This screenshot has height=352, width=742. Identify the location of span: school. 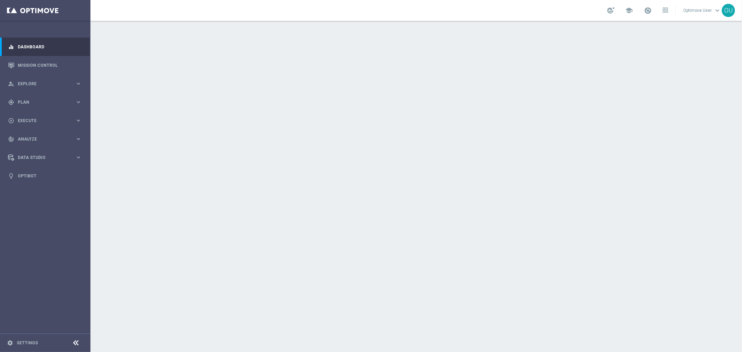
(629, 10).